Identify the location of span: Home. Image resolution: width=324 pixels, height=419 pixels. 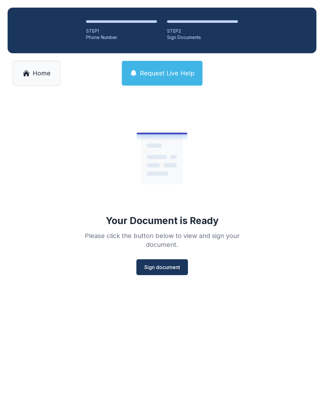
(42, 73).